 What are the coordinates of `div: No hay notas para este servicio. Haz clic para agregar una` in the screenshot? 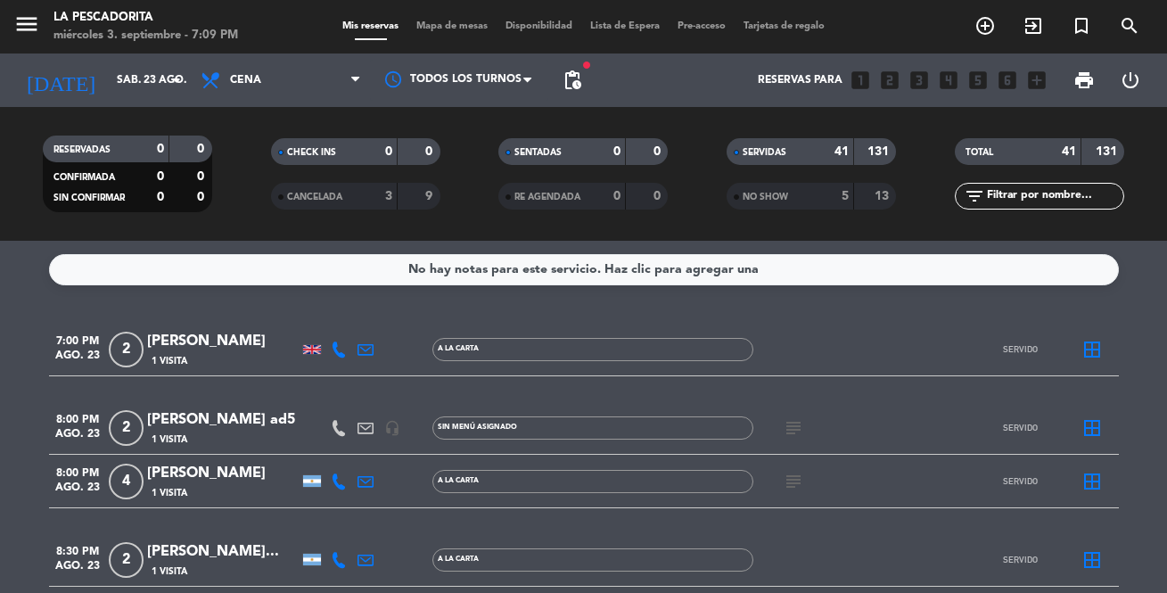 It's located at (583, 269).